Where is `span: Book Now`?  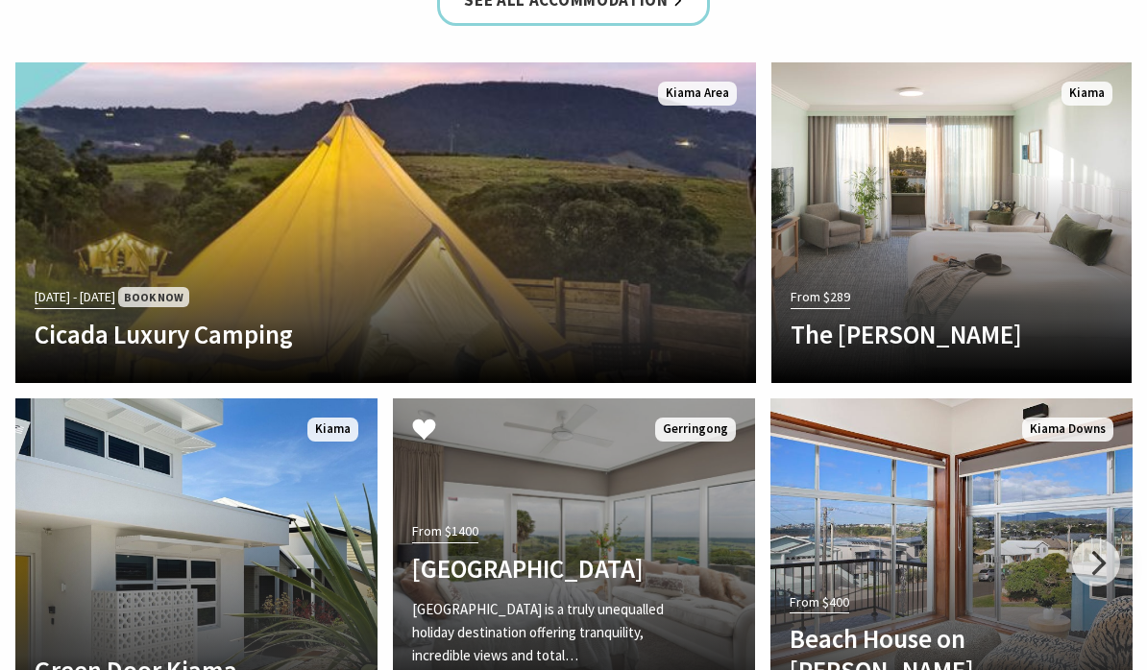
span: Book Now is located at coordinates (154, 297).